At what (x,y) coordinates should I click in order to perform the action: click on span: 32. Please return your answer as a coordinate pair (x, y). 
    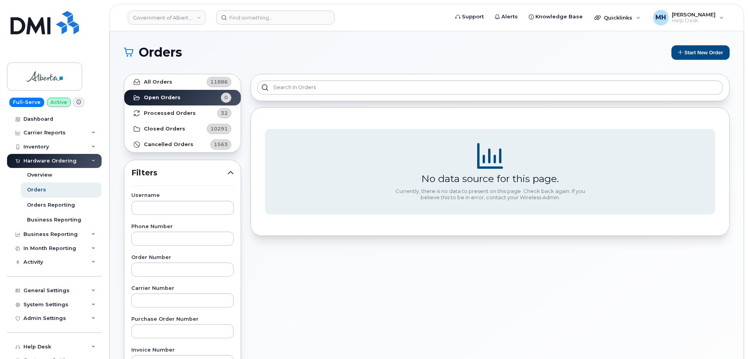
    Looking at the image, I should click on (224, 113).